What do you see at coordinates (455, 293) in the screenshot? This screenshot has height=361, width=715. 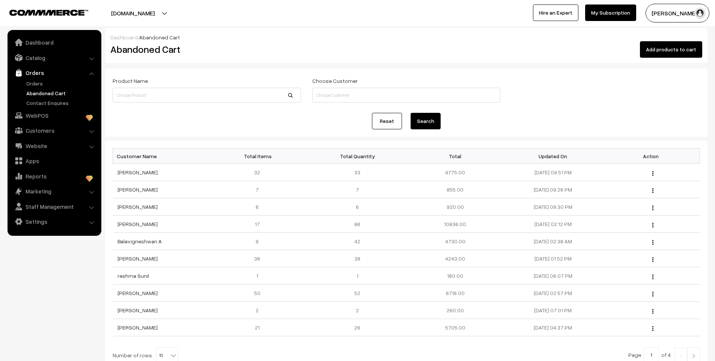 I see `td: 6716.00` at bounding box center [455, 293].